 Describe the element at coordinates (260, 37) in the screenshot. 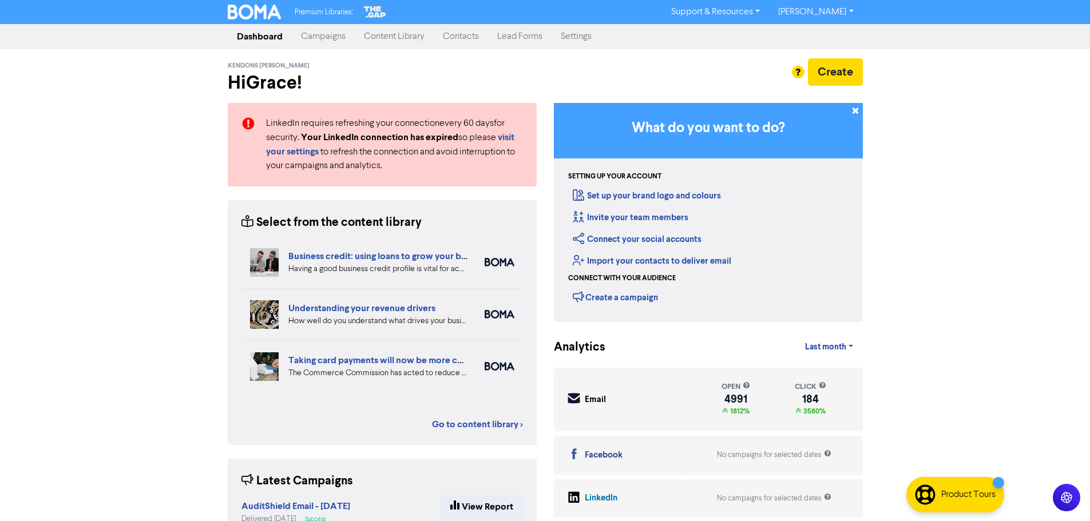

I see `a: Dashboard` at that location.